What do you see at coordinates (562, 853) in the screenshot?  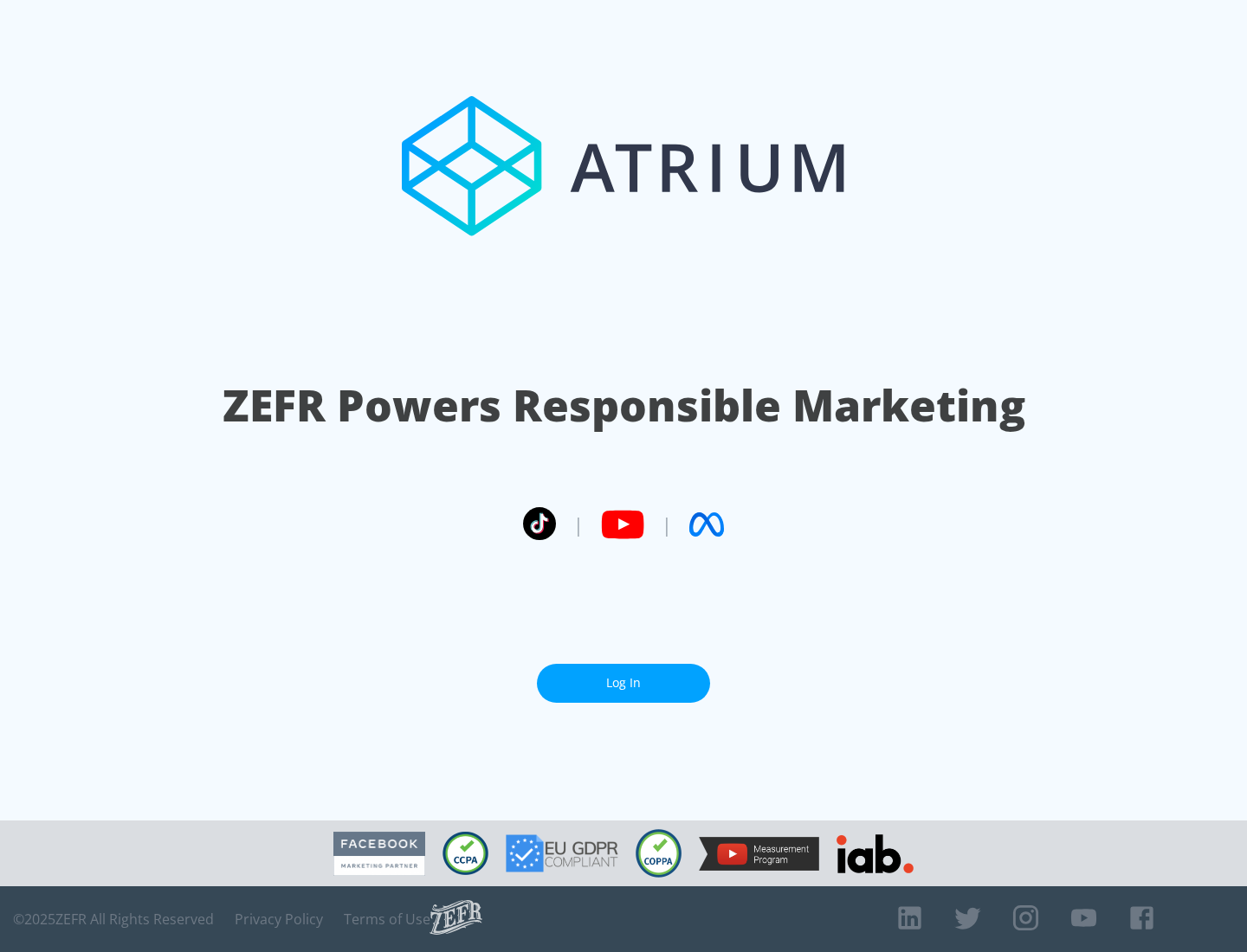 I see `img: GDPR Compliant` at bounding box center [562, 853].